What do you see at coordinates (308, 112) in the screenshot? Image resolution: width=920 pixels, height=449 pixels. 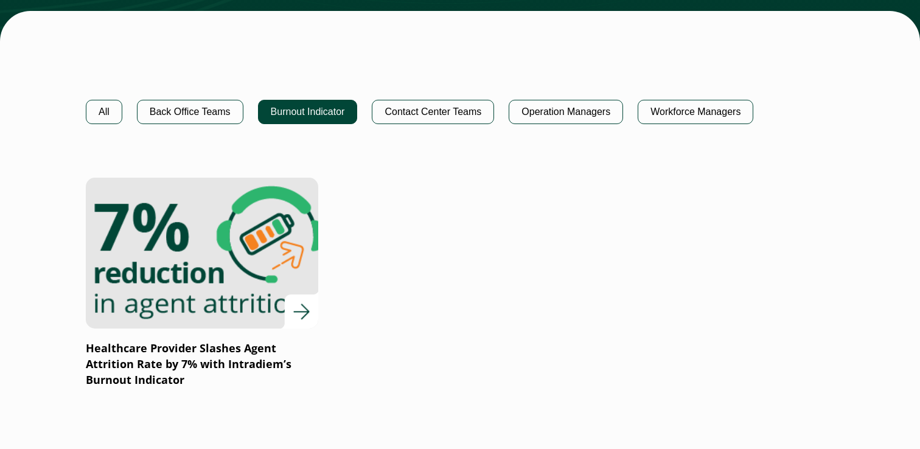 I see `button: Burnout Indicator` at bounding box center [308, 112].